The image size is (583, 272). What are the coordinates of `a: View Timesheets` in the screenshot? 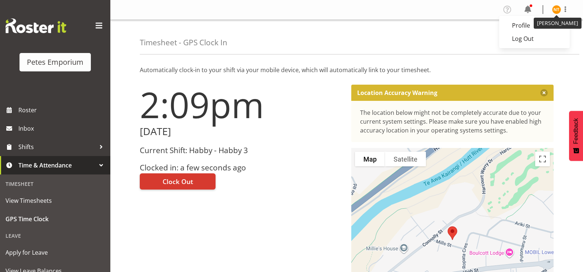 It's located at (55, 201).